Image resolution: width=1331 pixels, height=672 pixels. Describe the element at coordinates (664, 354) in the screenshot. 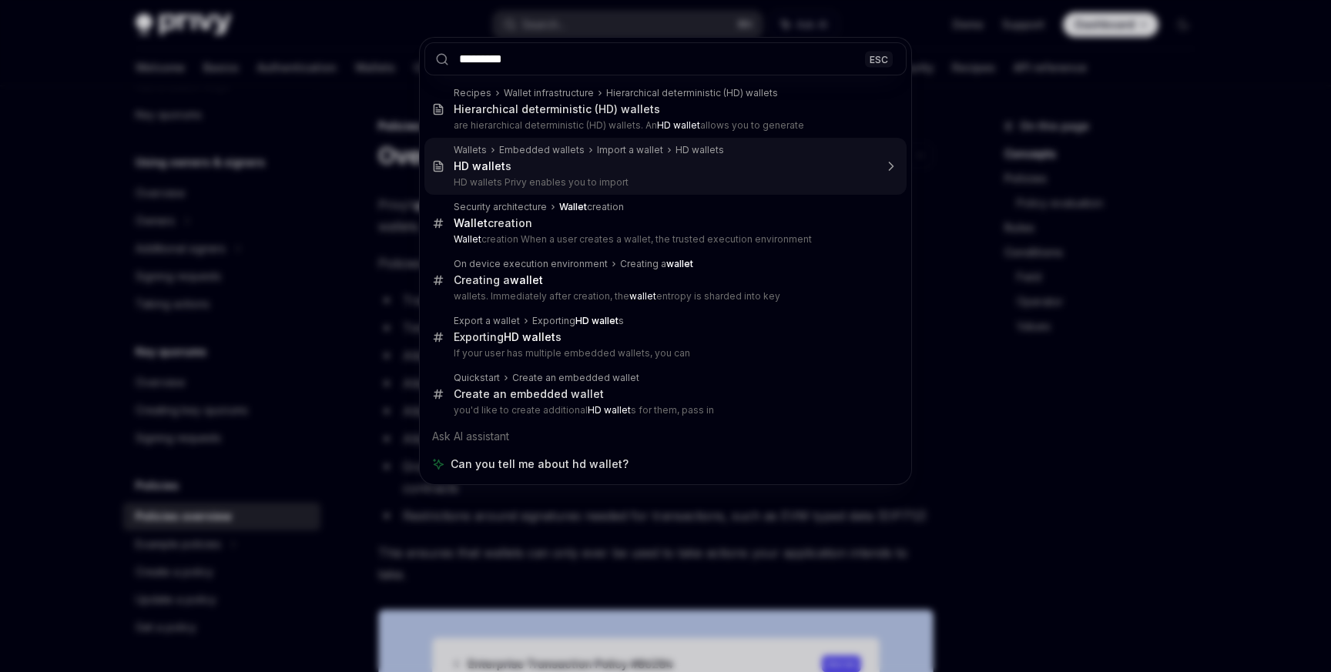

I see `p: If your user has multiple embedded wallets, you can` at that location.